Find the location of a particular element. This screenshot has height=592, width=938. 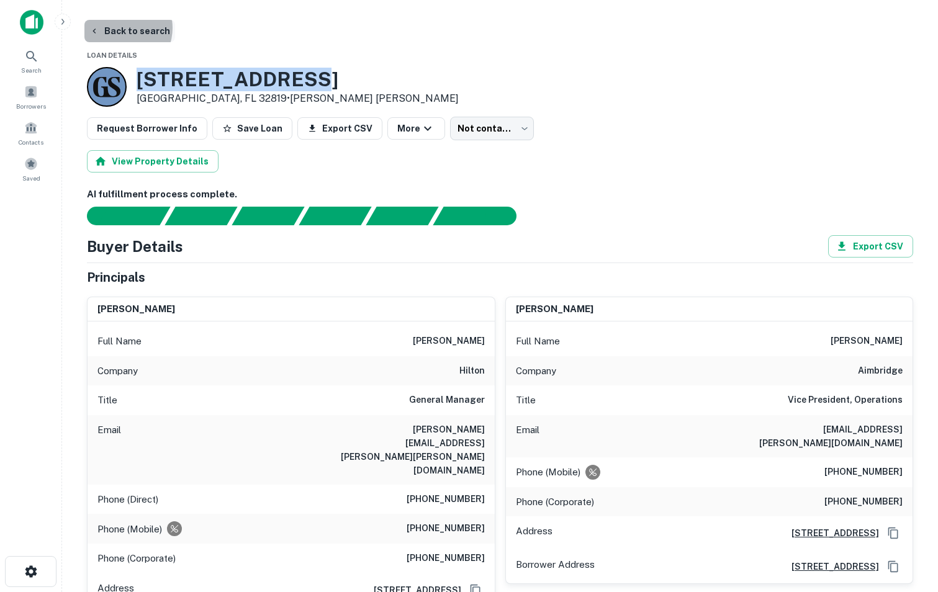

h6: aimbridge is located at coordinates (880, 371).